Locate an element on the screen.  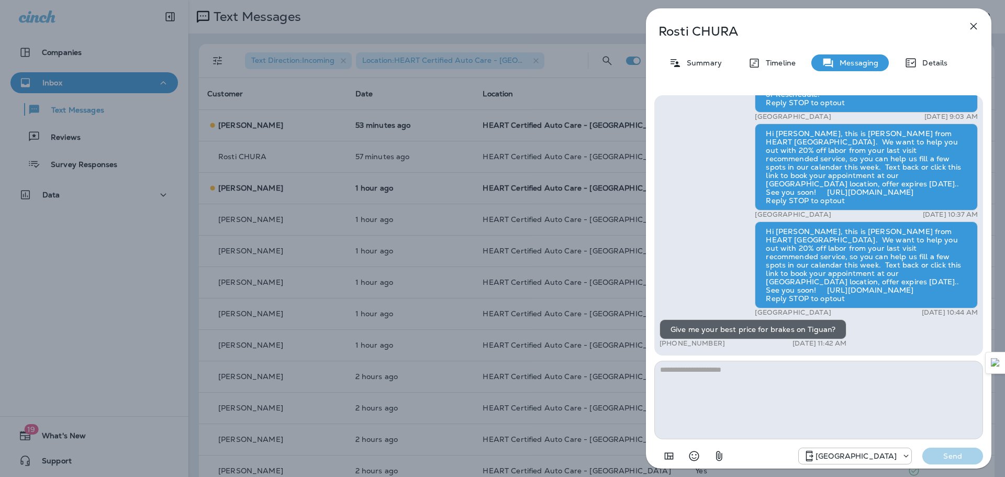
p: Timeline is located at coordinates (778, 63).